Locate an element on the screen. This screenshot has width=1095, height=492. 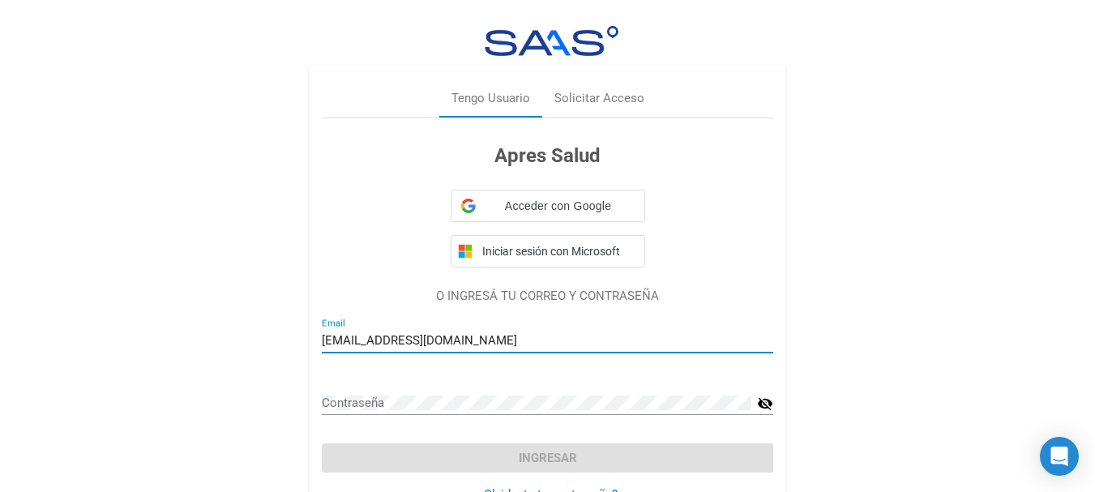
span: Acceder con Google is located at coordinates (559, 206).